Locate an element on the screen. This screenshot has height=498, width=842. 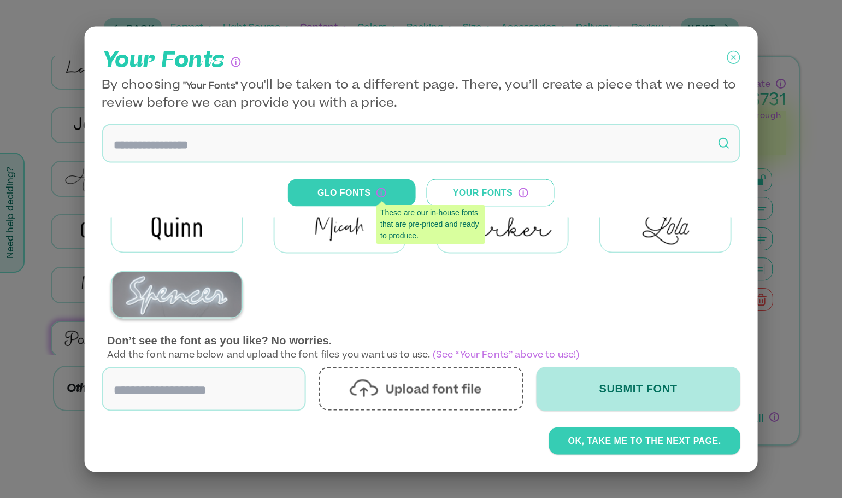
img: UploadFont is located at coordinates (421, 388).